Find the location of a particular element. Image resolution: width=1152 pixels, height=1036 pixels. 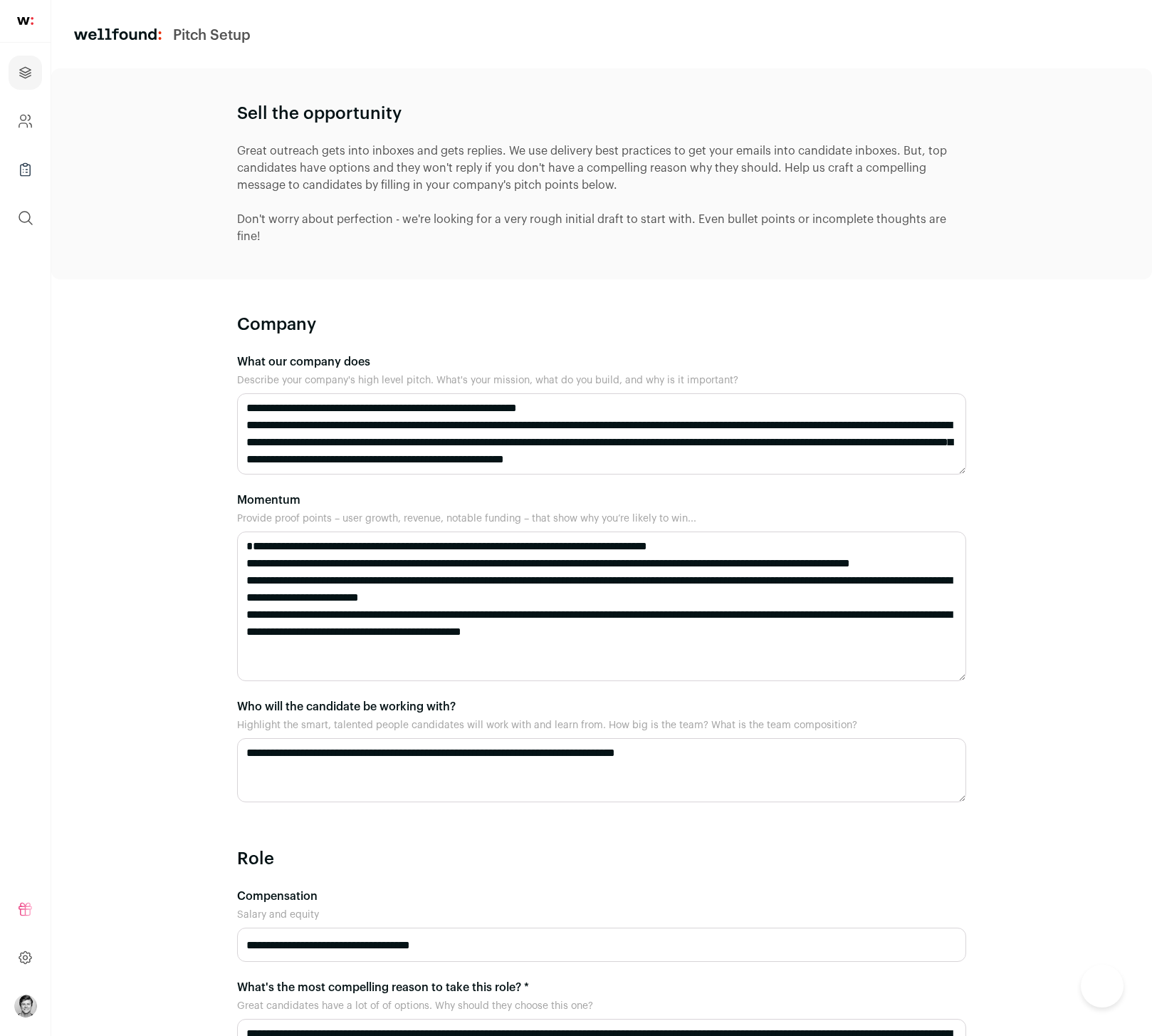

label: What our company does is located at coordinates (601, 362).